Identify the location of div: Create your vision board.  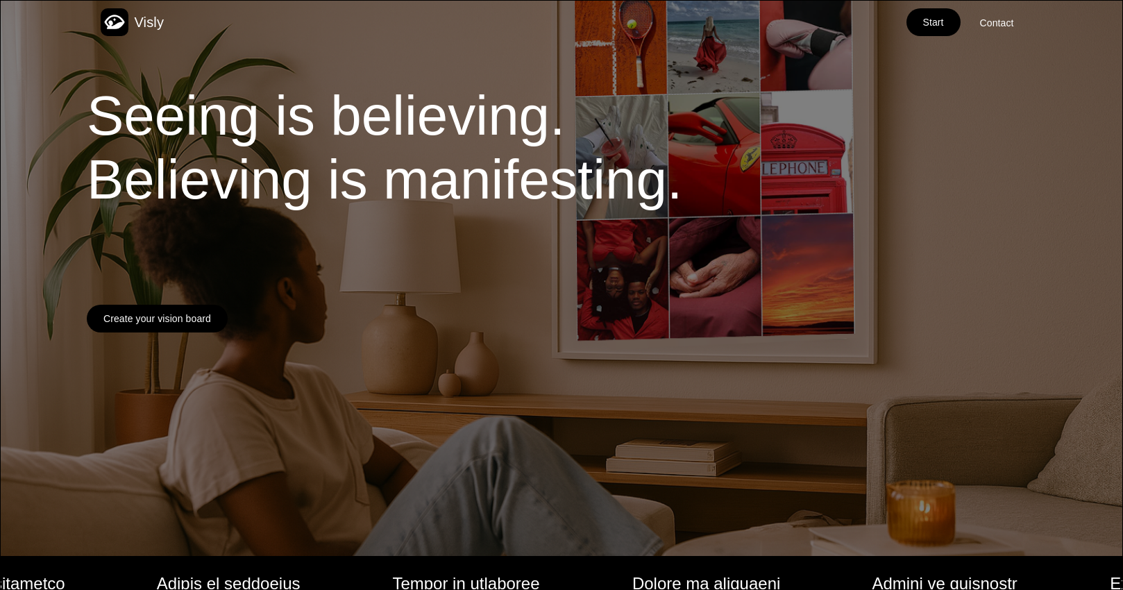
(157, 319).